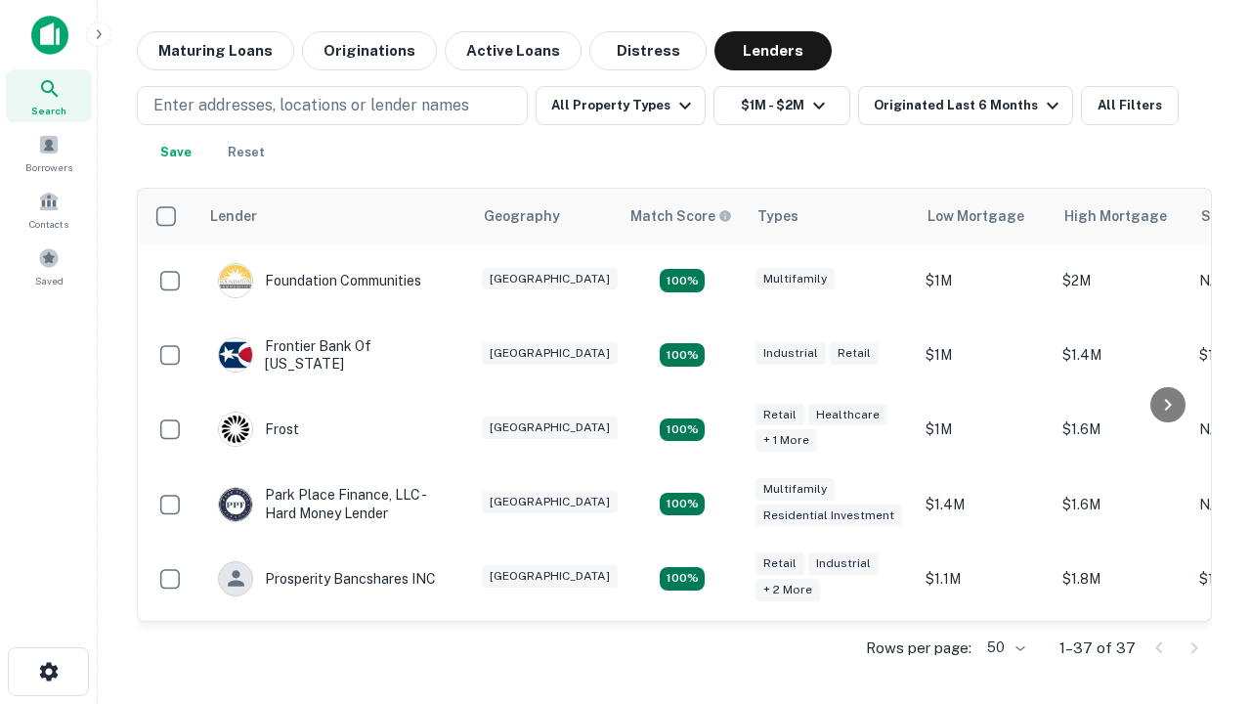 Image resolution: width=1251 pixels, height=704 pixels. Describe the element at coordinates (831, 216) in the screenshot. I see `th: Types` at that location.